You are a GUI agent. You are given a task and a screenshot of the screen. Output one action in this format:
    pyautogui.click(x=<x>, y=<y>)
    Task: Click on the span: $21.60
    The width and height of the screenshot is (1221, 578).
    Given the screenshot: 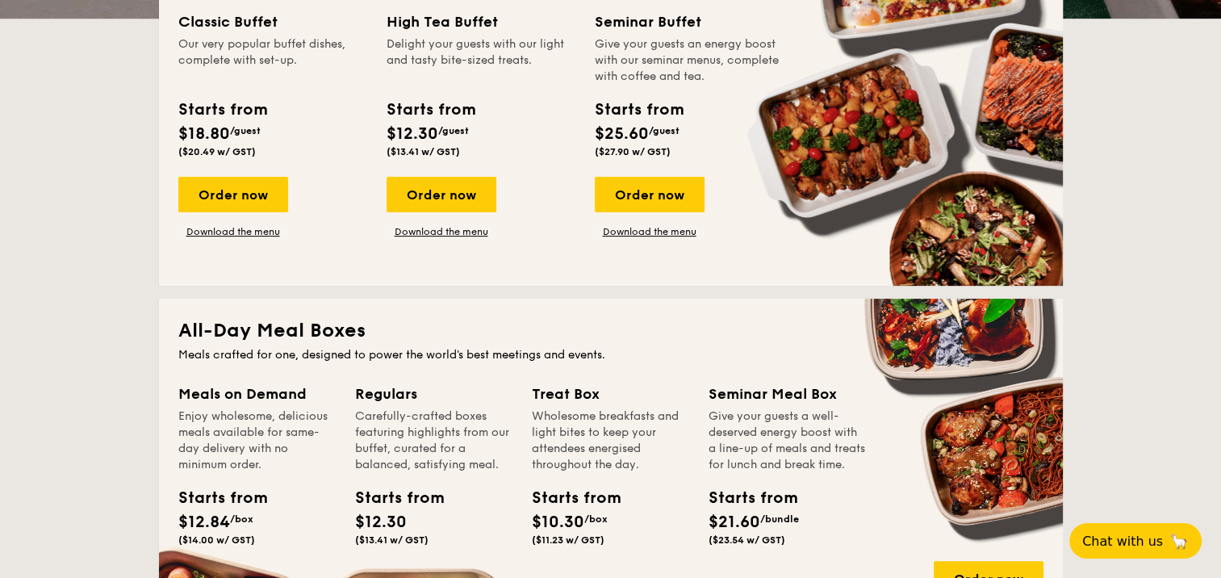 What is the action you would take?
    pyautogui.click(x=735, y=522)
    